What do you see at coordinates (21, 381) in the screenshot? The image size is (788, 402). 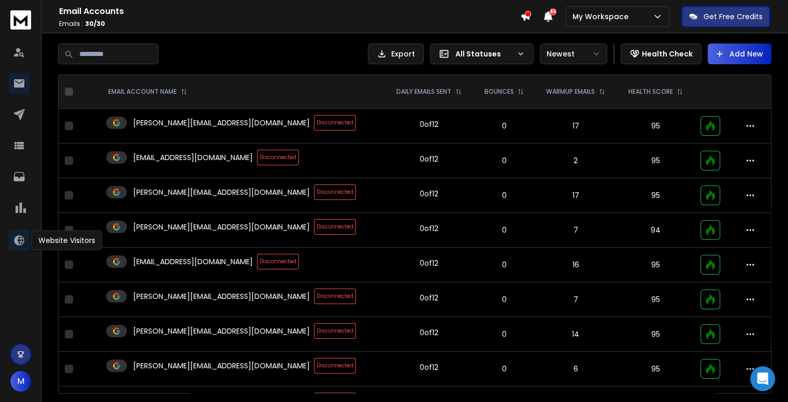 I see `button: M` at bounding box center [21, 381].